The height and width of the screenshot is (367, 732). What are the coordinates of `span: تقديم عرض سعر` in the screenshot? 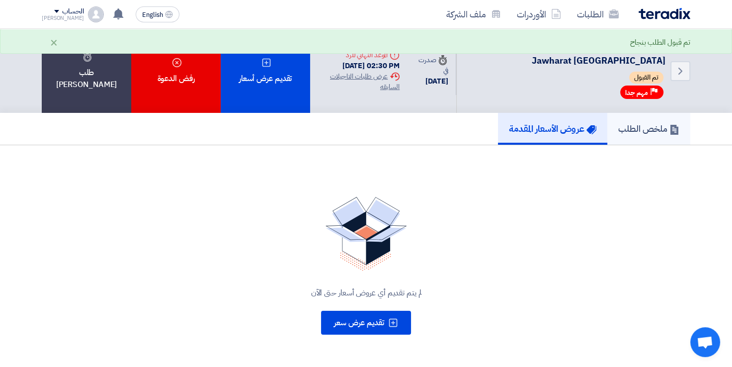 It's located at (359, 323).